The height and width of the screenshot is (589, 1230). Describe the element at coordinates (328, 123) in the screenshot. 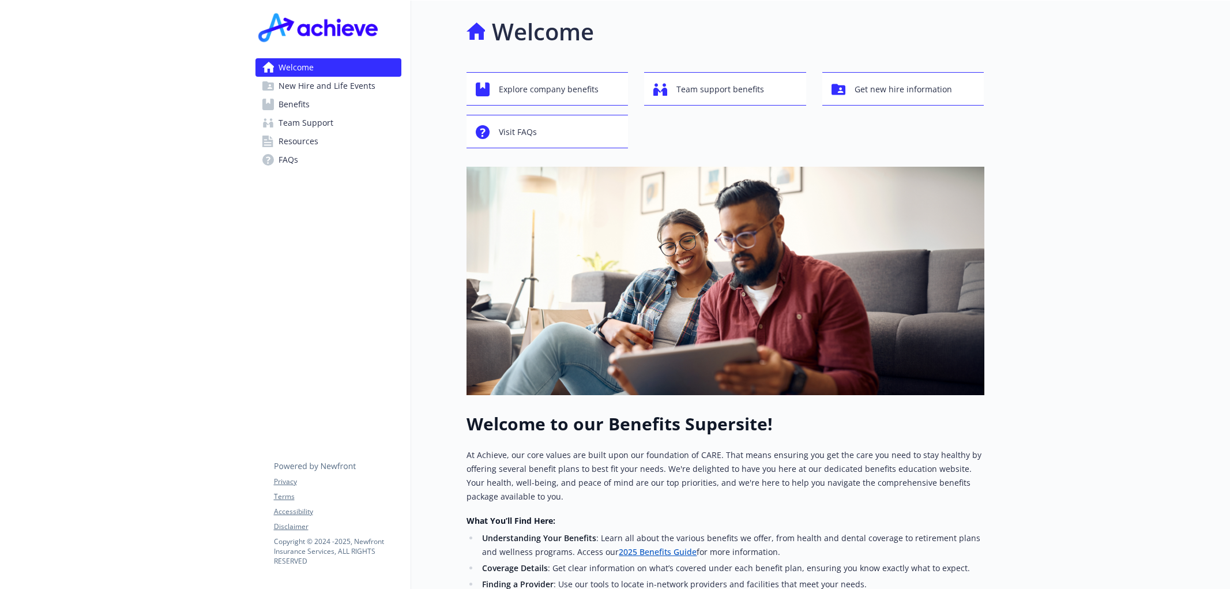

I see `a: Team Support` at that location.